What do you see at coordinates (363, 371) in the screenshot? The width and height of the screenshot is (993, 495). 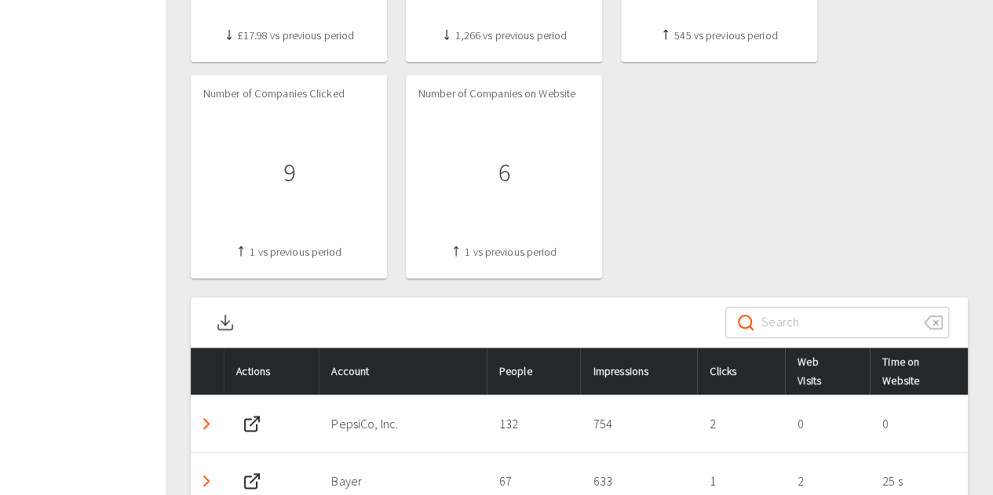 I see `span: Account` at bounding box center [363, 371].